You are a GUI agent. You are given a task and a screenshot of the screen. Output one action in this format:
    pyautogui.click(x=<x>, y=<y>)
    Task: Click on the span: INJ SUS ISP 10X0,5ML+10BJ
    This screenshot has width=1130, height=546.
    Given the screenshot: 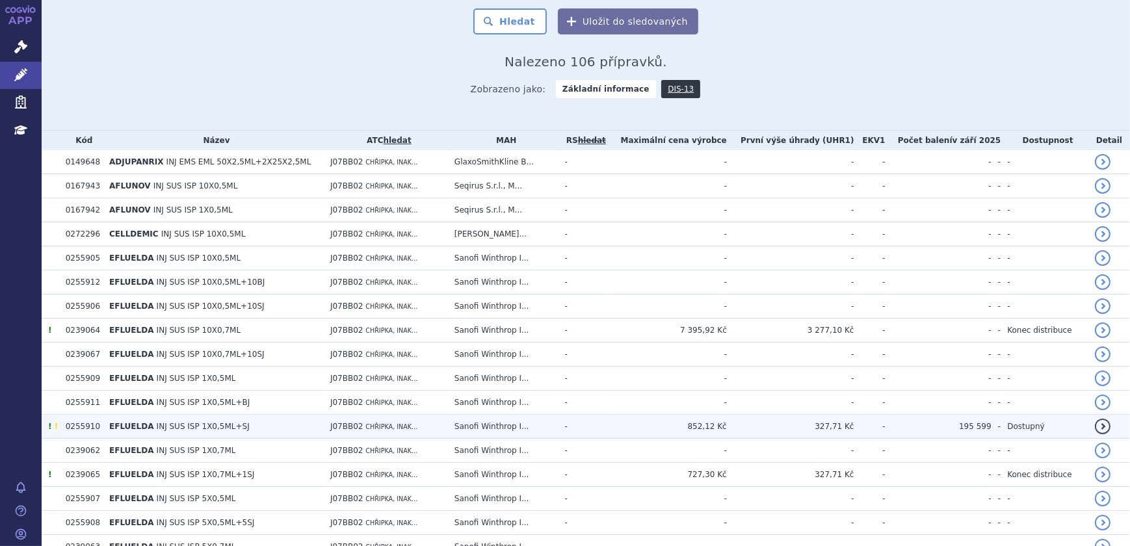 What is the action you would take?
    pyautogui.click(x=211, y=282)
    